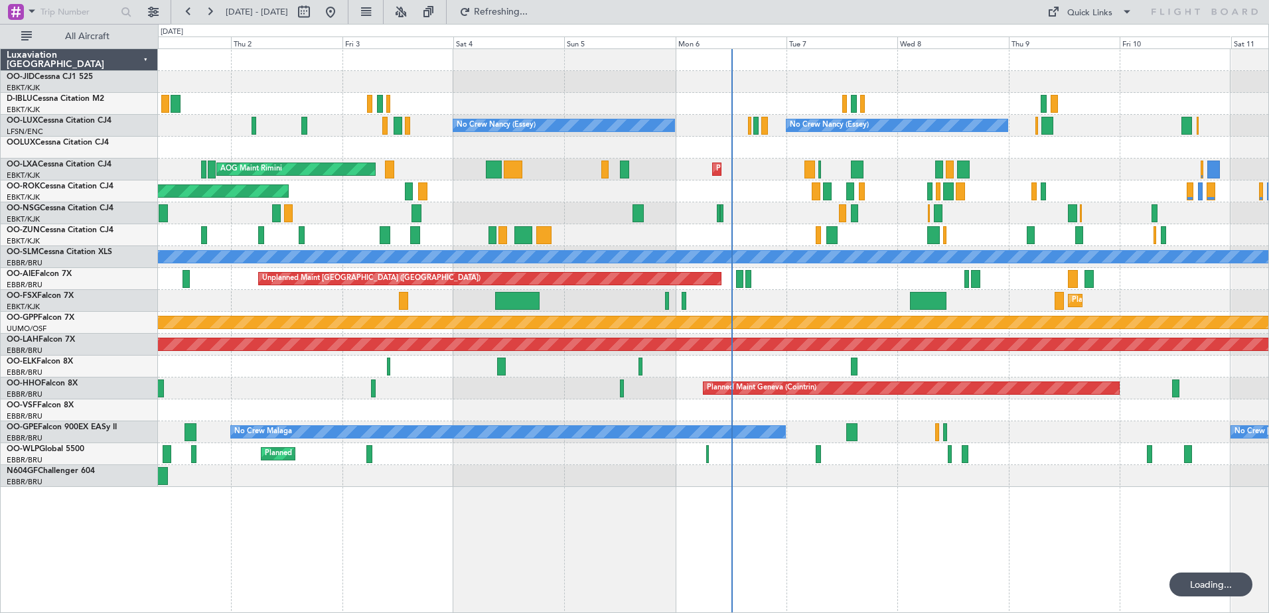 This screenshot has width=1269, height=613. Describe the element at coordinates (55, 99) in the screenshot. I see `a: D-IBLUCessna Citation M2` at that location.